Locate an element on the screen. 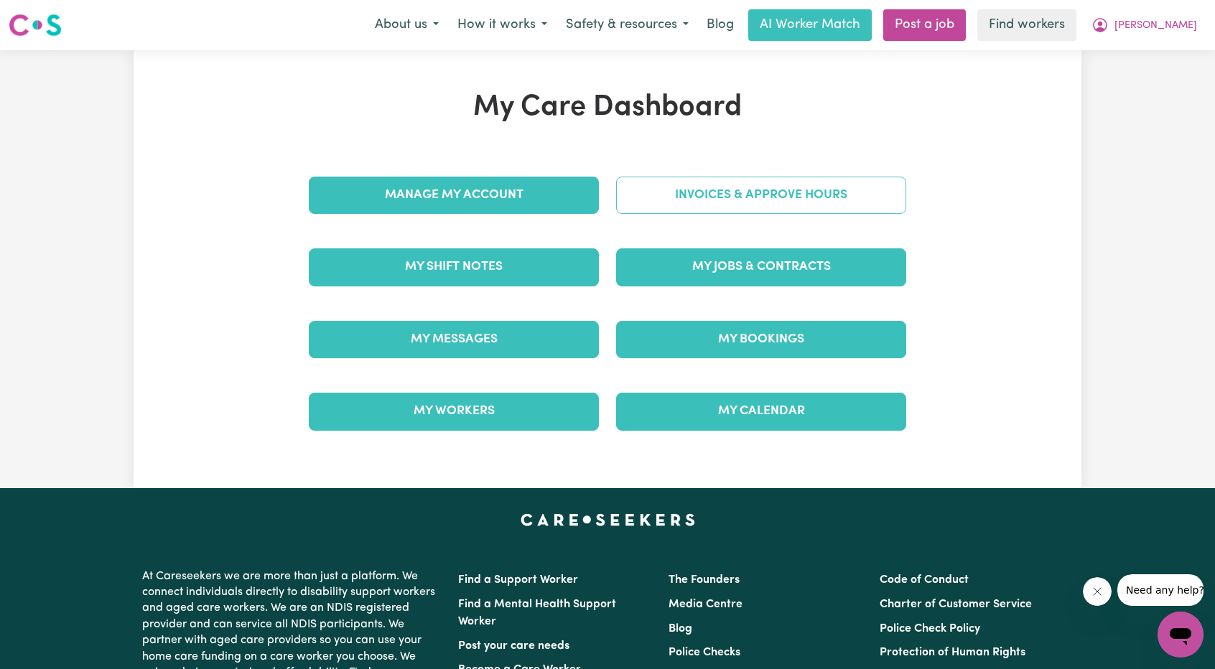  a: The Founders is located at coordinates (704, 580).